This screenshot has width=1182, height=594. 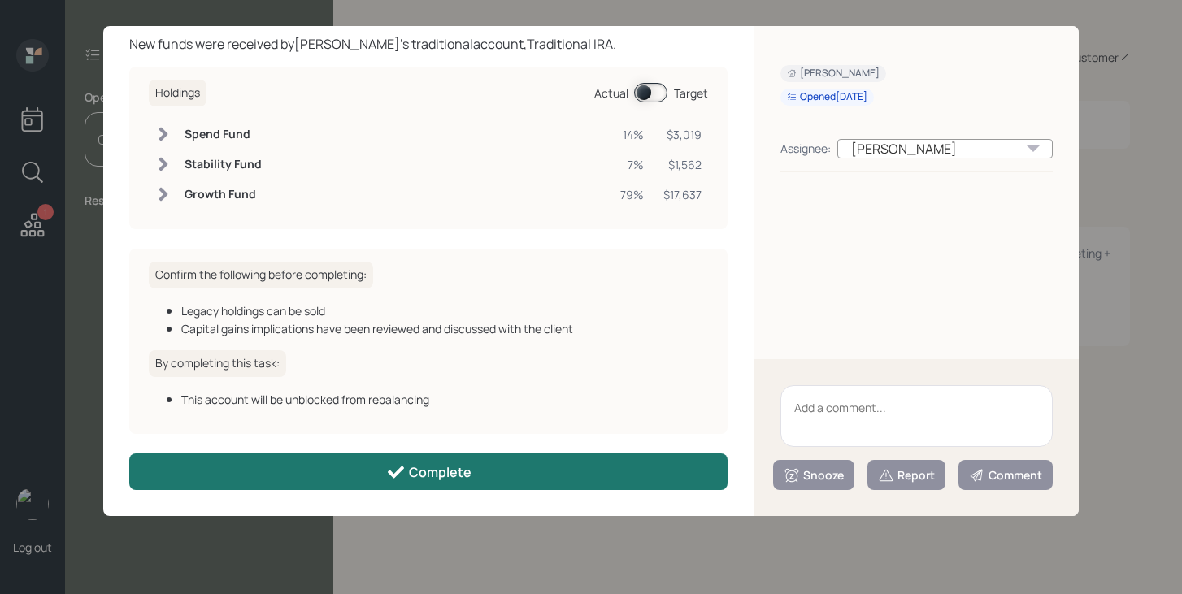 I want to click on div: 79%, so click(x=632, y=194).